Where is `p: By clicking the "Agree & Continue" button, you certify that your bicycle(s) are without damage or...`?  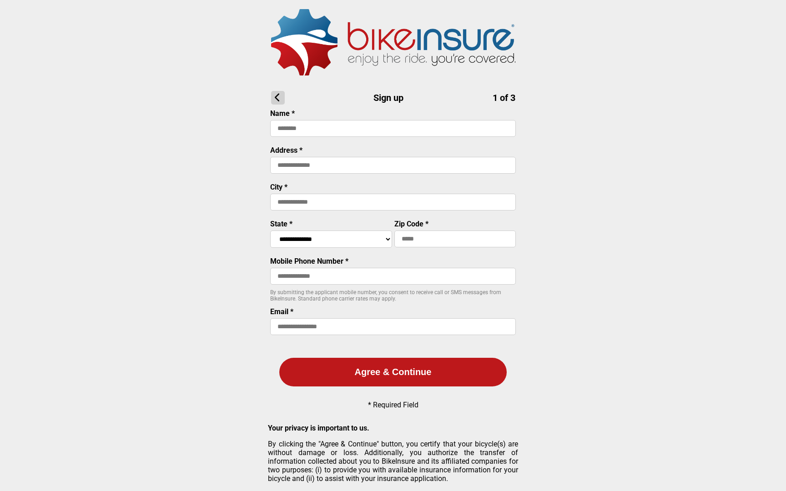
p: By clicking the "Agree & Continue" button, you certify that your bicycle(s) are without damage or... is located at coordinates (393, 461).